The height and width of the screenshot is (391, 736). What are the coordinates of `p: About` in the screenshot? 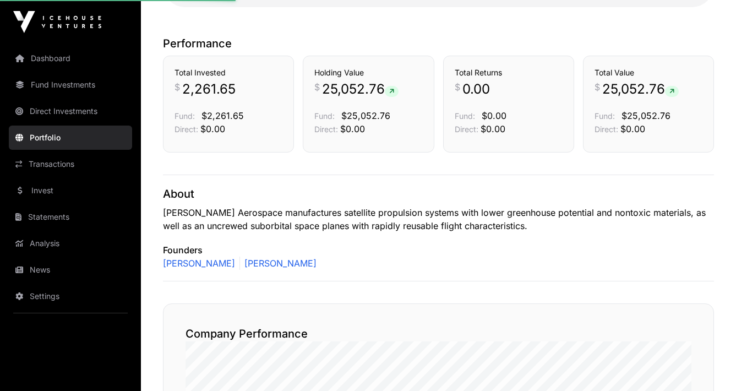 It's located at (438, 194).